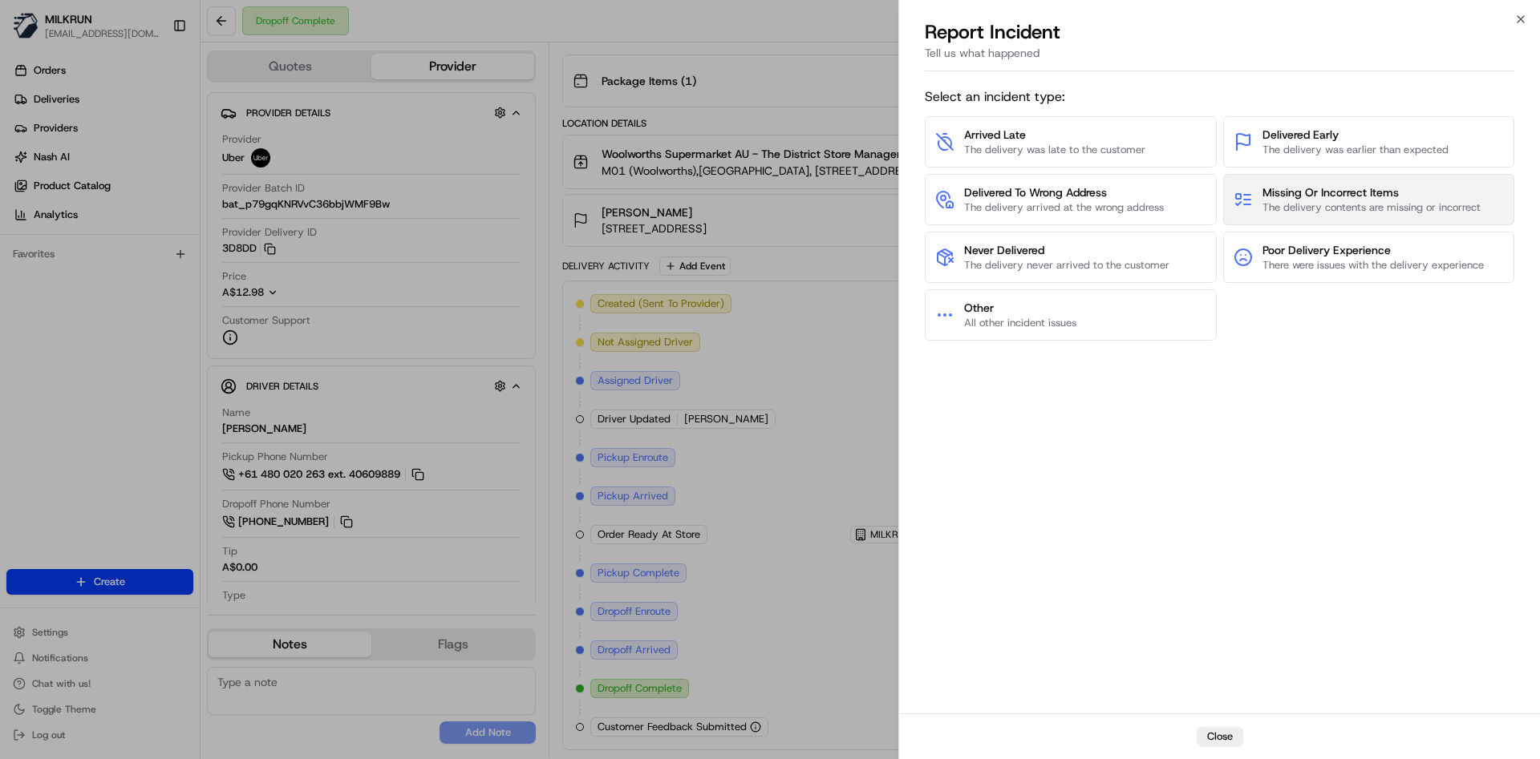 This screenshot has width=1540, height=759. Describe the element at coordinates (1373, 265) in the screenshot. I see `span: There were issues with the delivery experience` at that location.